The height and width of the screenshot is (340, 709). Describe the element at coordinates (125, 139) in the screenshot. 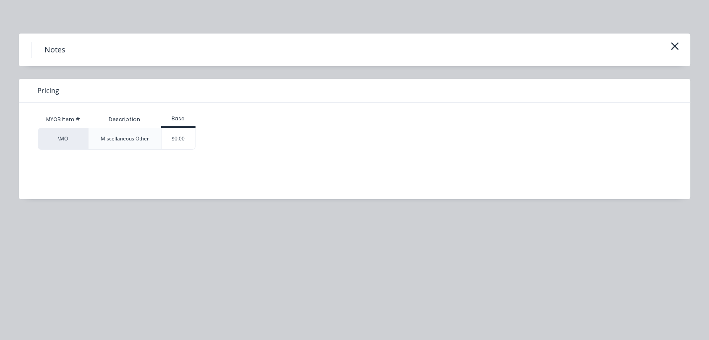

I see `div: Miscellaneous Other` at that location.